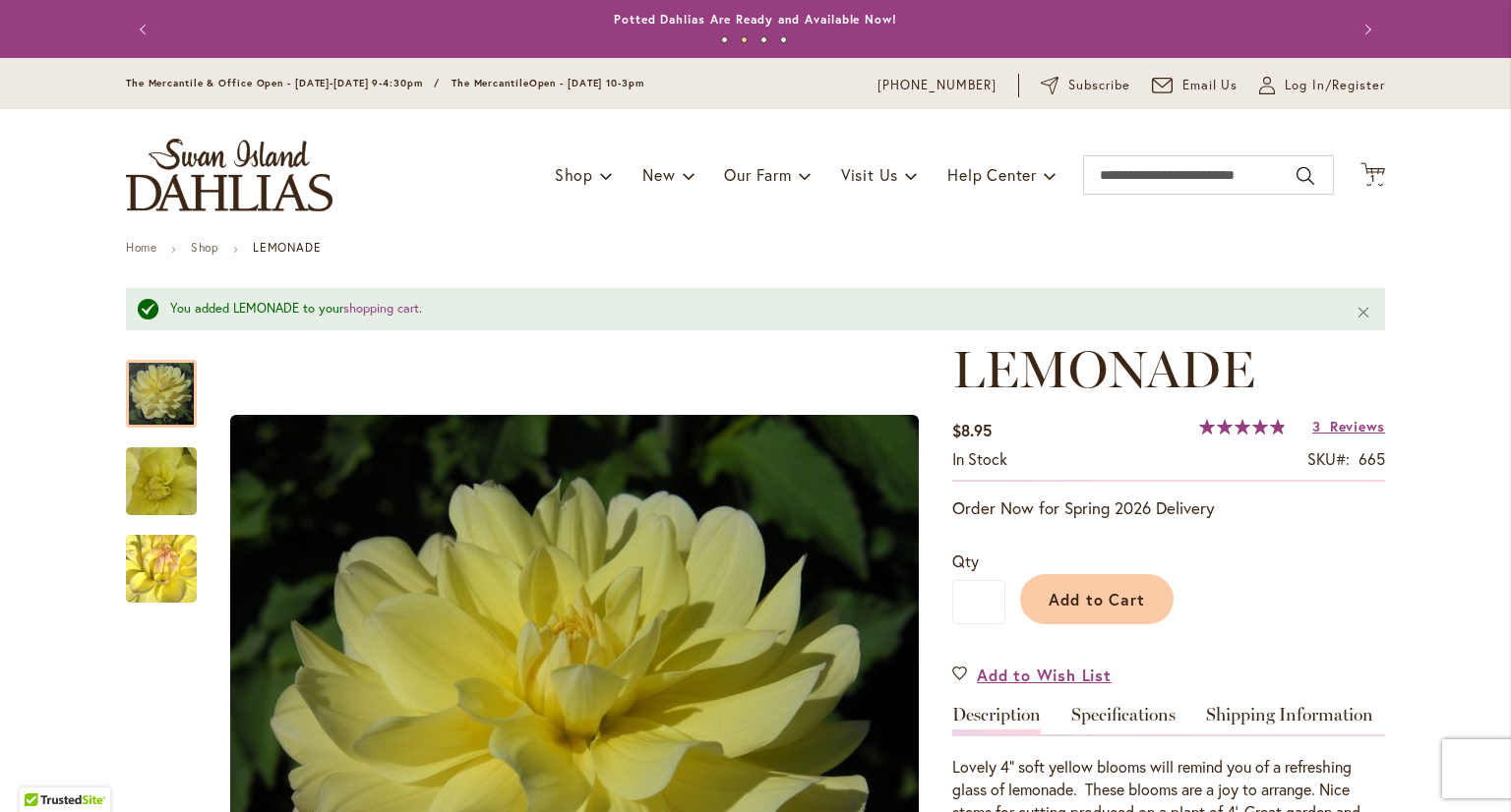 The height and width of the screenshot is (812, 1511). What do you see at coordinates (658, 174) in the screenshot?
I see `span: New` at bounding box center [658, 174].